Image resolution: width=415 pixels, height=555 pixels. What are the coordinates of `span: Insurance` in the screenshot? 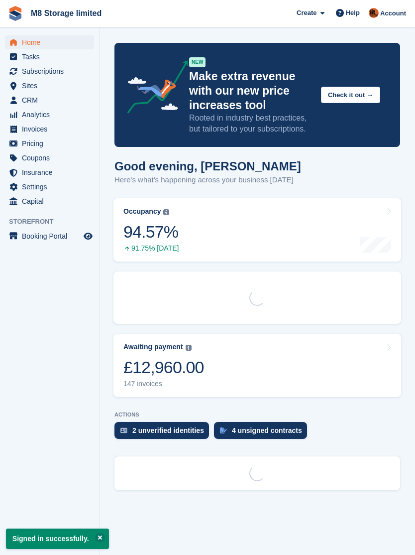 It's located at (52, 172).